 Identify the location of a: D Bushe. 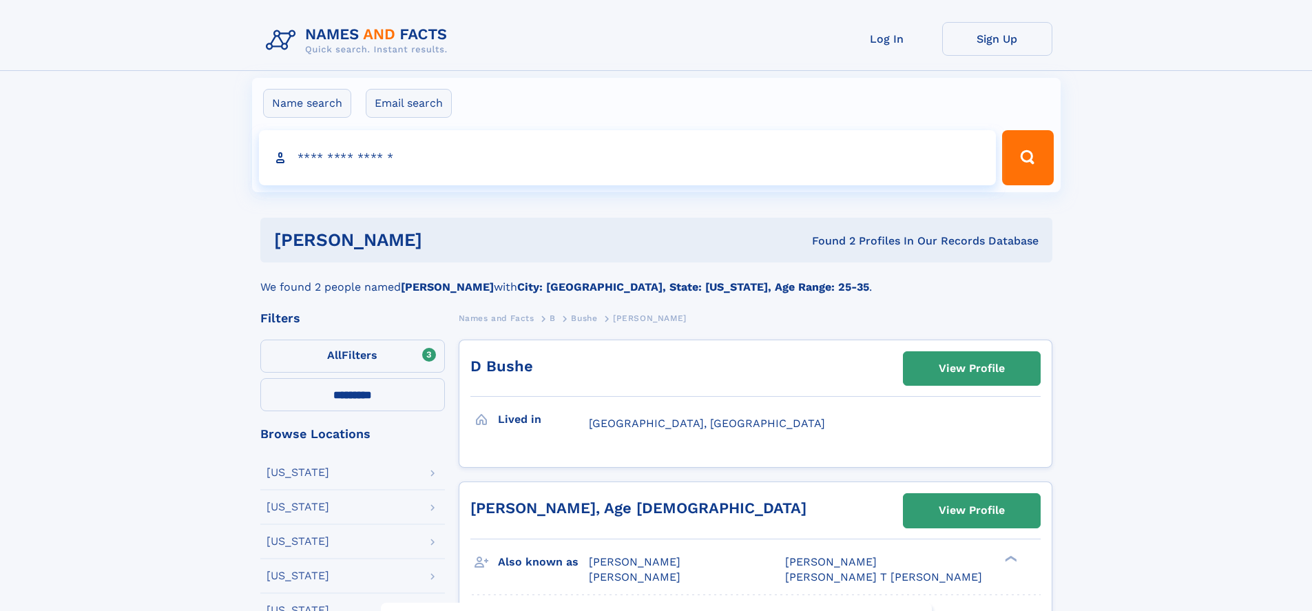
(501, 366).